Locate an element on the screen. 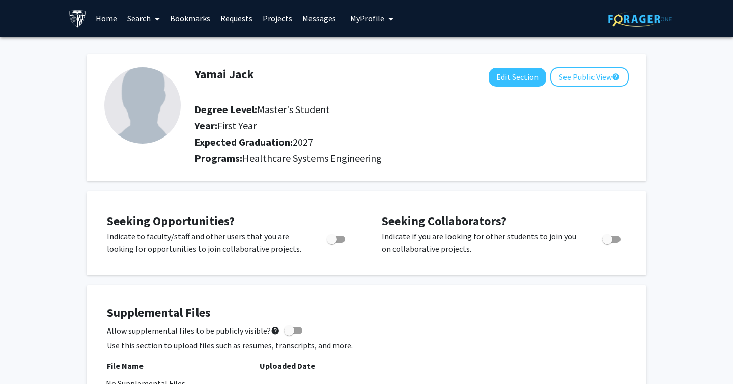  a: Home is located at coordinates (106, 18).